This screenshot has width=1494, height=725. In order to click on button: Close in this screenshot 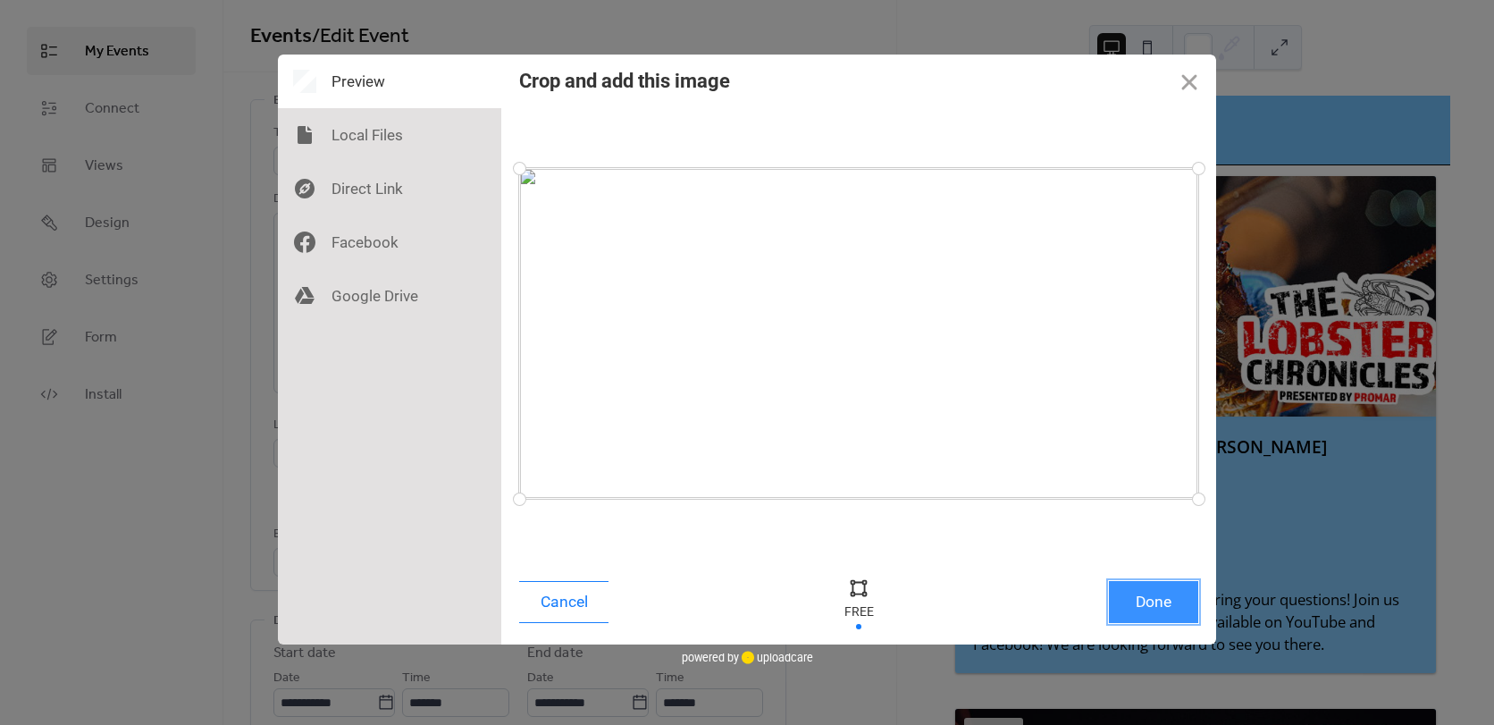, I will do `click(1189, 81)`.